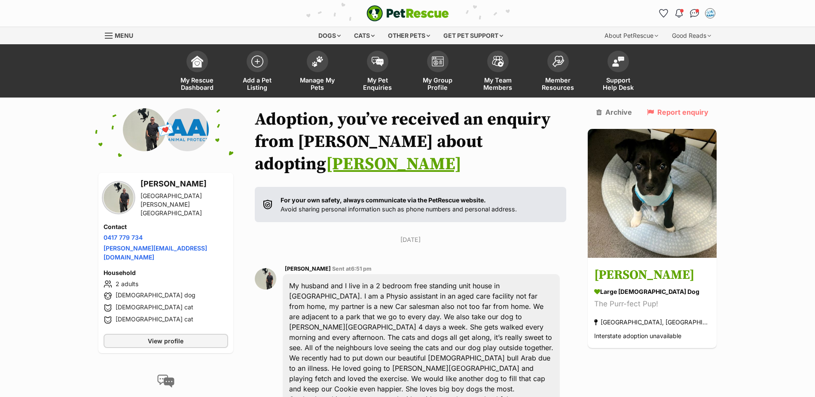 This screenshot has height=397, width=815. Describe the element at coordinates (124, 35) in the screenshot. I see `span: Menu` at that location.